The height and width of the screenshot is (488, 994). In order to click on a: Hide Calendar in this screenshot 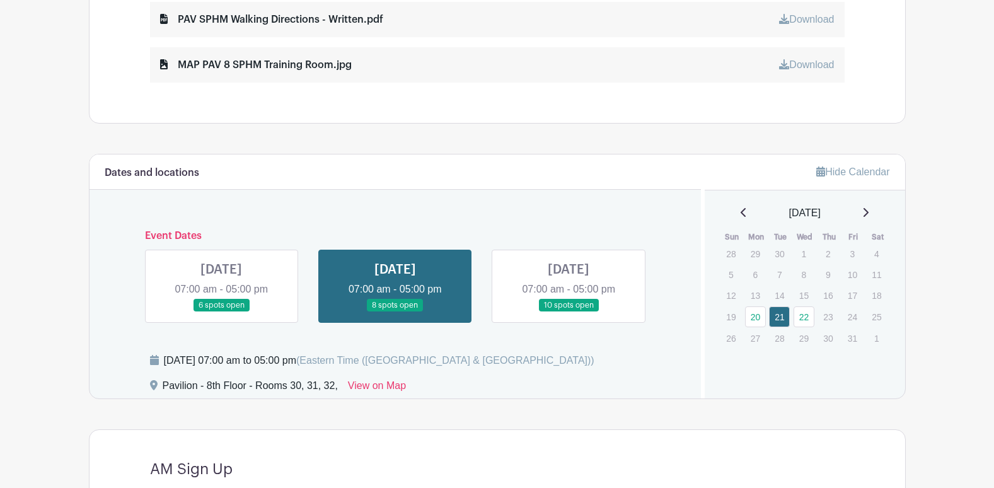, I will do `click(853, 171)`.